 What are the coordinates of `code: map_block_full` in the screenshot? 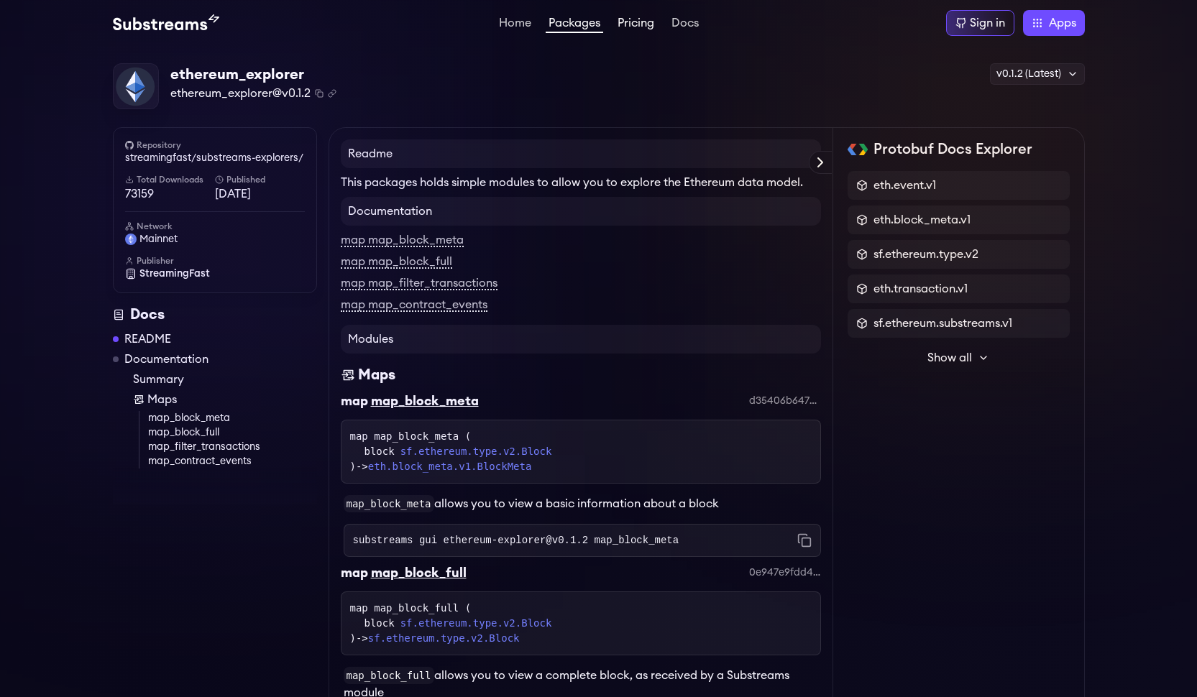 It's located at (389, 676).